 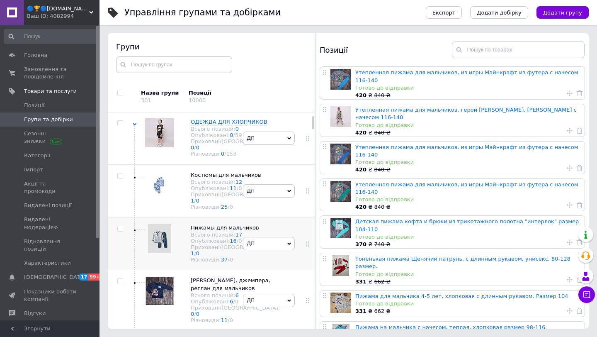 I want to click on span: Додати добірку, so click(x=499, y=12).